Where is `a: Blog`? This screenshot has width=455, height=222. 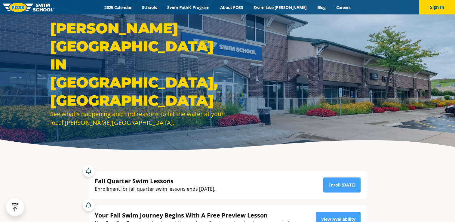
a: Blog is located at coordinates (321, 7).